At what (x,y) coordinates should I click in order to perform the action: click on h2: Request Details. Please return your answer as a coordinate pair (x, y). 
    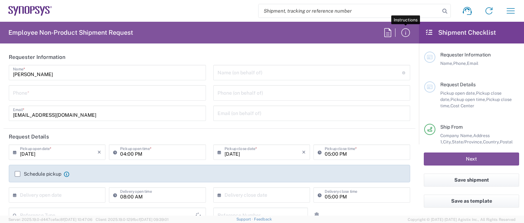
    Looking at the image, I should click on (29, 137).